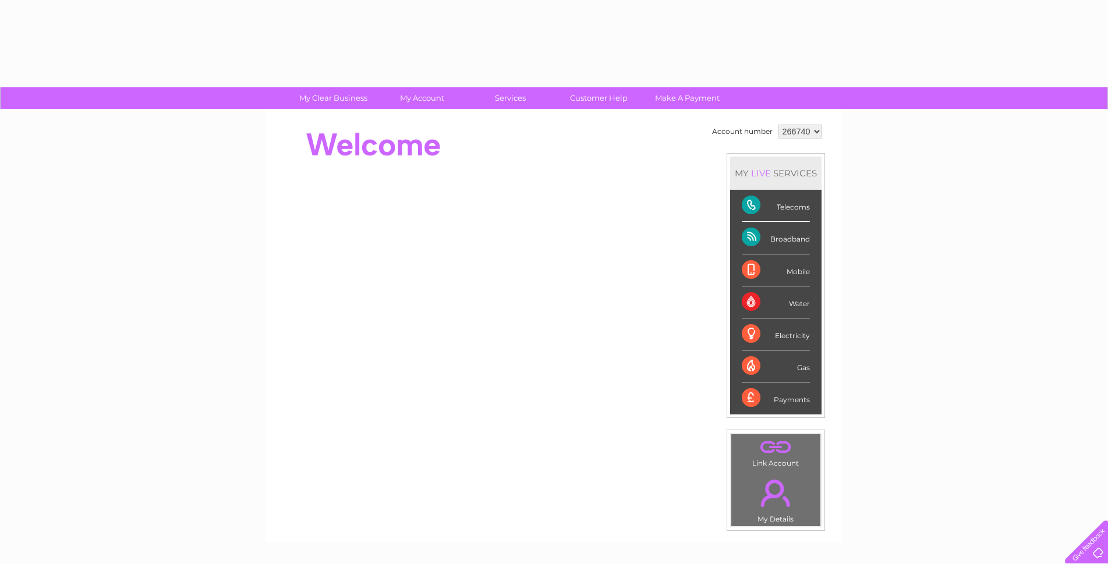  What do you see at coordinates (333, 98) in the screenshot?
I see `a: My Clear Business` at bounding box center [333, 98].